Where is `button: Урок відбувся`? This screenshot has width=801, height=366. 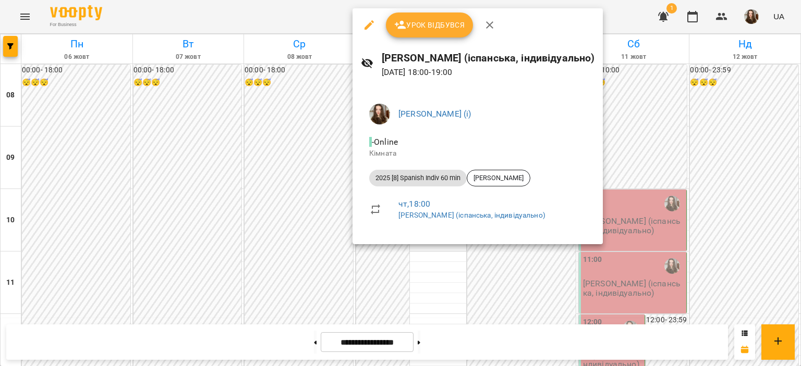 button: Урок відбувся is located at coordinates (429, 25).